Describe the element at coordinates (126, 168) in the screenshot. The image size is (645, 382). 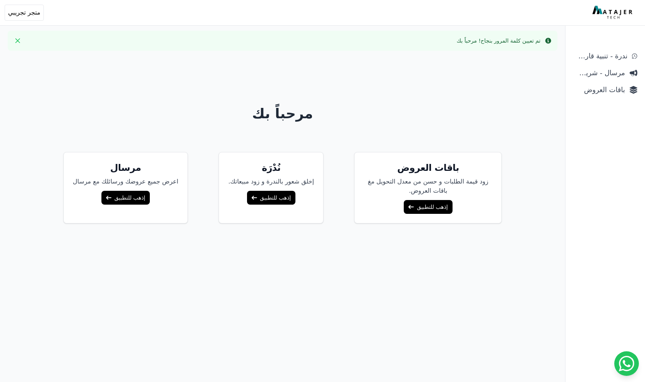
I see `h5: مرسال` at that location.